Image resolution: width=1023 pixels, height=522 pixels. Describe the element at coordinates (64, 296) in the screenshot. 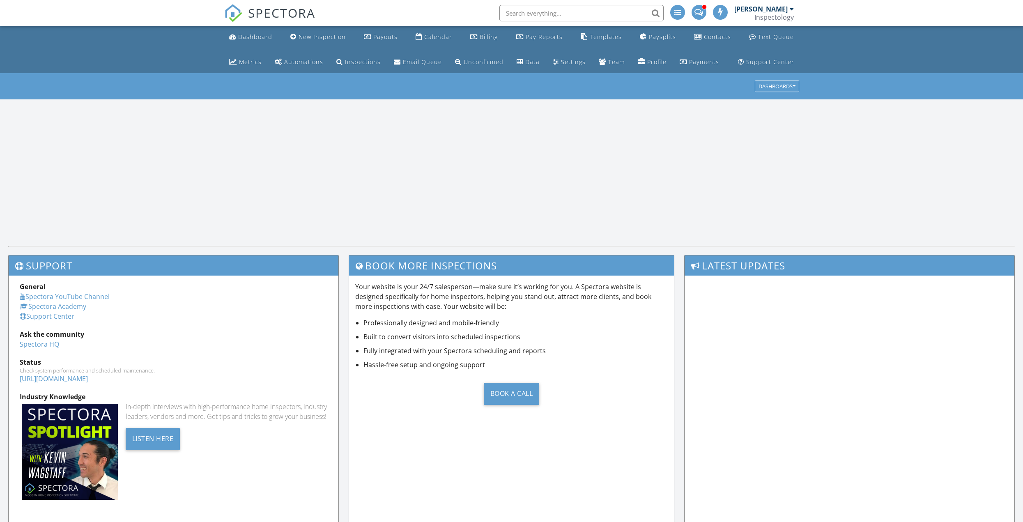

I see `a: Spectora YouTube Channel` at that location.